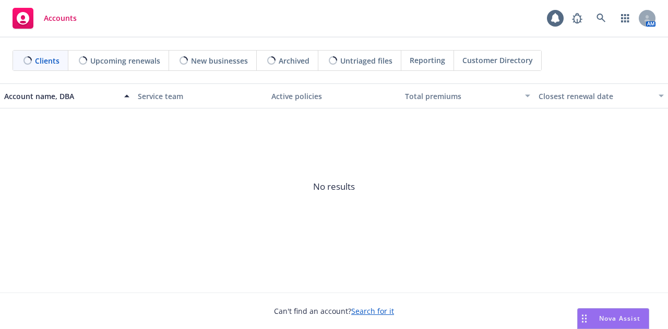 The image size is (668, 329). I want to click on span: Reporting, so click(427, 60).